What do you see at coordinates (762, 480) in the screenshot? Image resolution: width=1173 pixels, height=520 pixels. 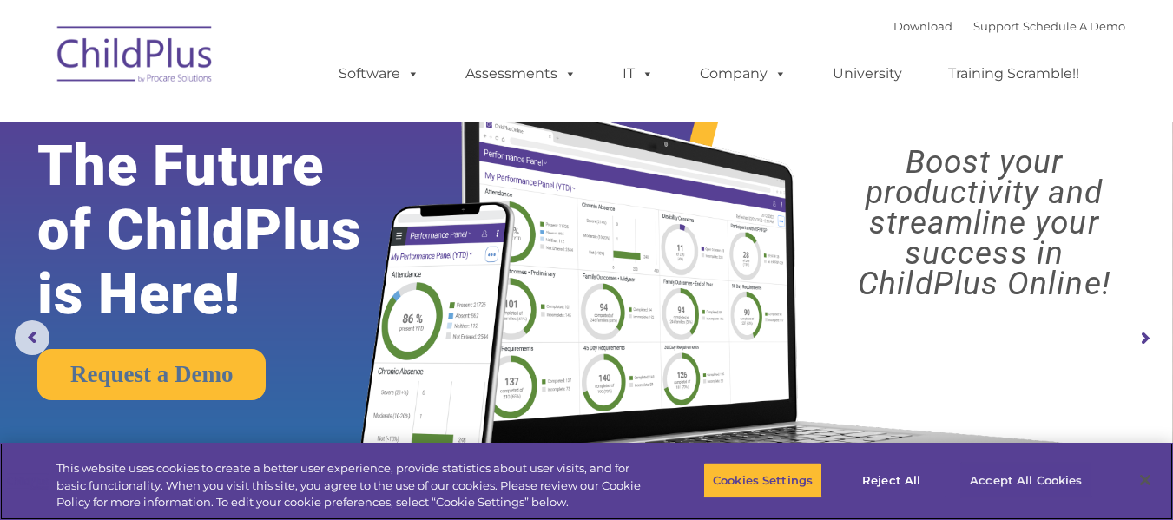 I see `button: Cookies Settings` at bounding box center [762, 480].